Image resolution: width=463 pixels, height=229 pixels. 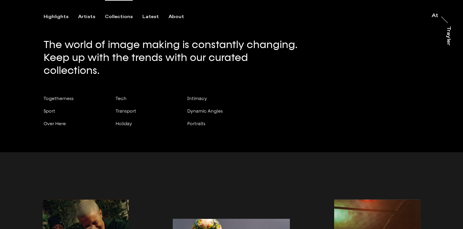 I want to click on div: Collections, so click(x=119, y=17).